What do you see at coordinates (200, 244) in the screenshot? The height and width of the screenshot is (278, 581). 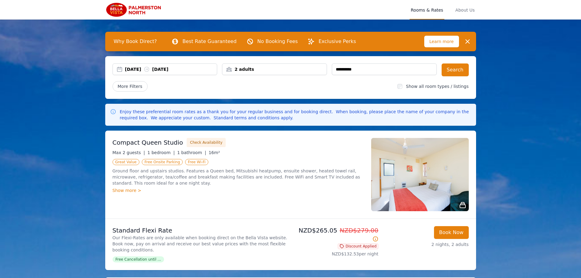 I see `p: Our Flexi-Rates are only available when booking direct on the Bella Vista website. Book now, pay ...` at bounding box center [200, 244].